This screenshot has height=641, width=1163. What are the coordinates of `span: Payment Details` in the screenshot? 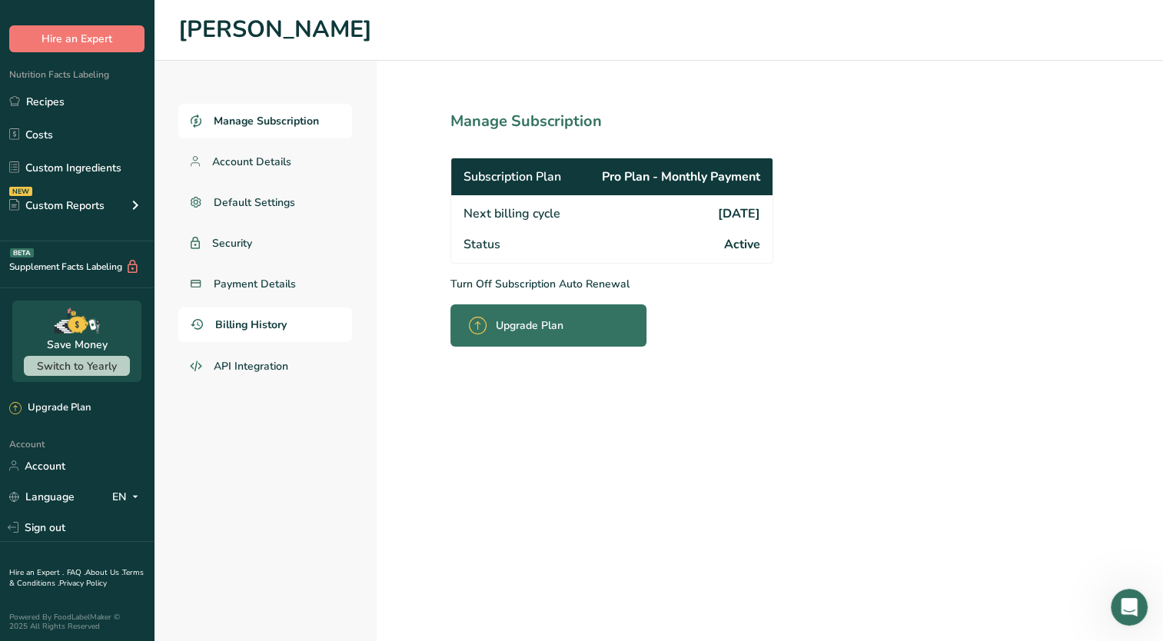 It's located at (254, 284).